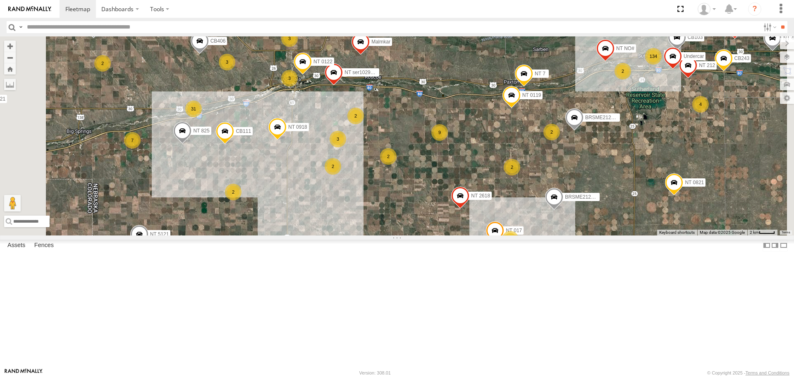 This screenshot has height=377, width=794. What do you see at coordinates (194, 109) in the screenshot?
I see `div: 31` at bounding box center [194, 109].